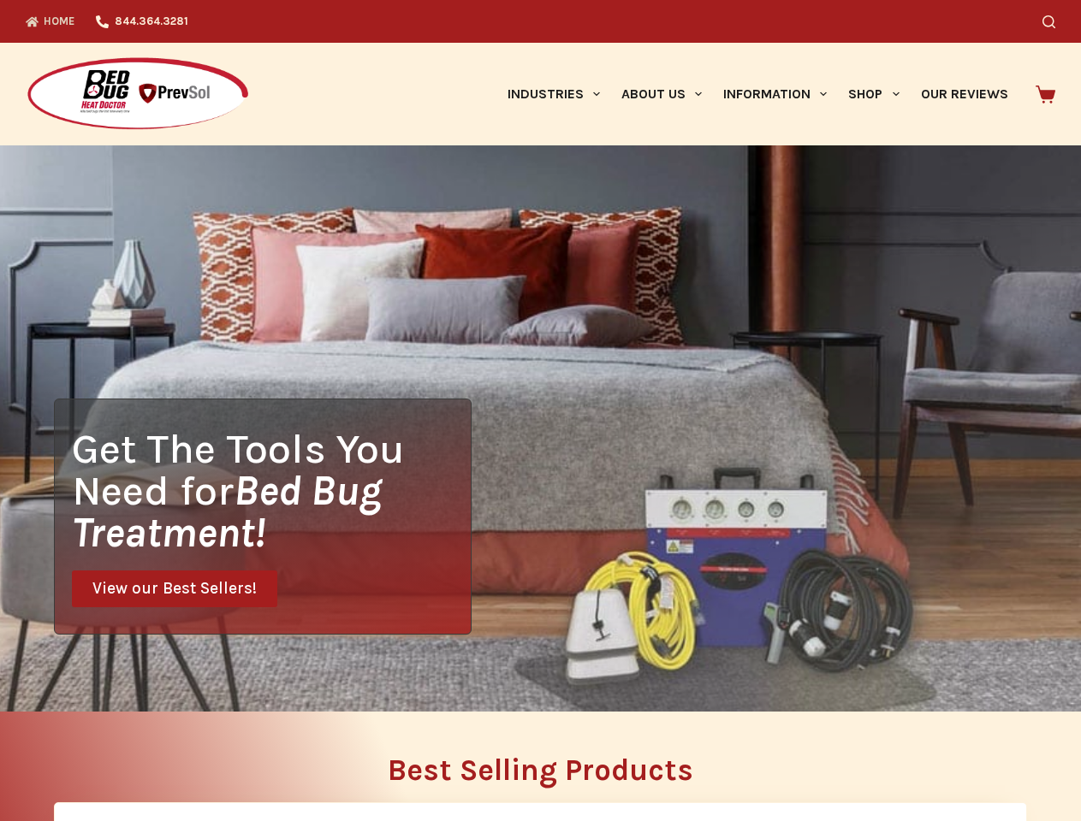 This screenshot has width=1081, height=821. Describe the element at coordinates (661, 94) in the screenshot. I see `a: About Us` at that location.